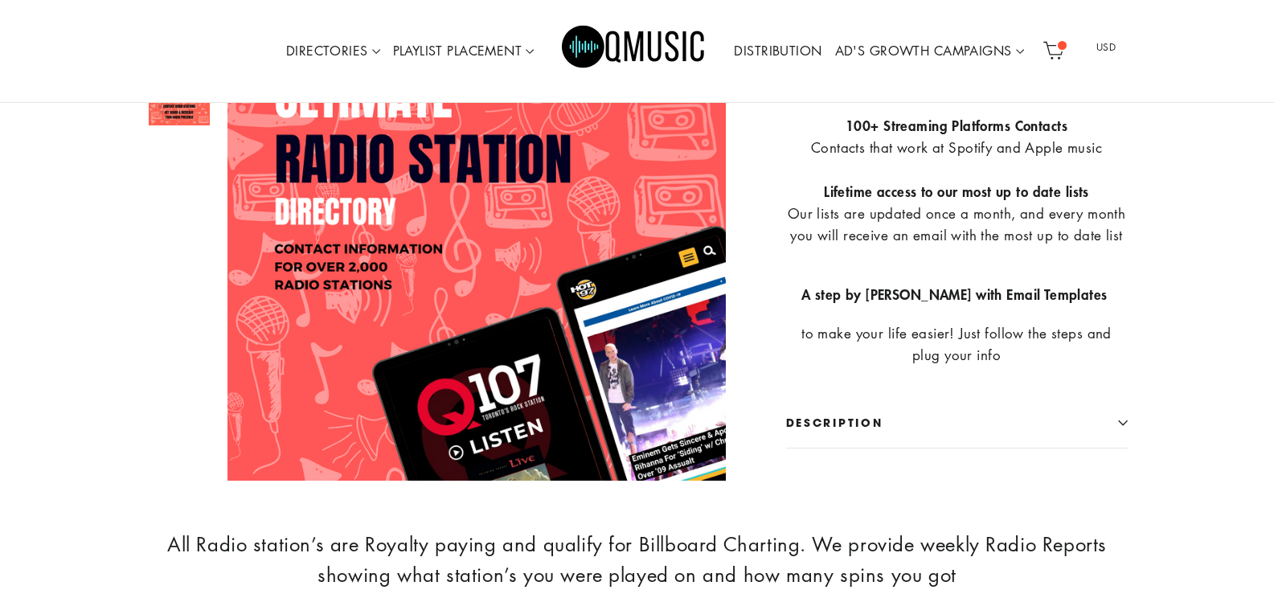 Image resolution: width=1274 pixels, height=594 pixels. I want to click on a: AD'S GROWTH CAMPAIGNS, so click(929, 51).